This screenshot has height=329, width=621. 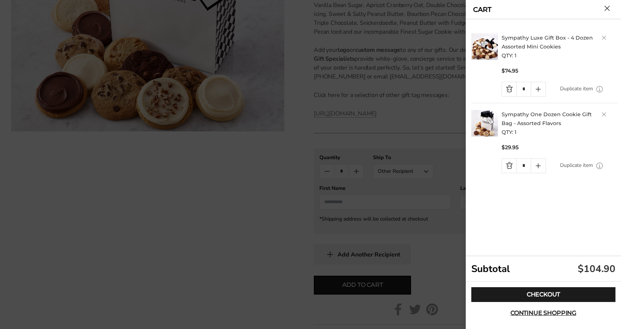 What do you see at coordinates (547, 42) in the screenshot?
I see `a: Sympathy Luxe Gift Box - 4 Dozen Assorted Mini Cookies` at bounding box center [547, 42].